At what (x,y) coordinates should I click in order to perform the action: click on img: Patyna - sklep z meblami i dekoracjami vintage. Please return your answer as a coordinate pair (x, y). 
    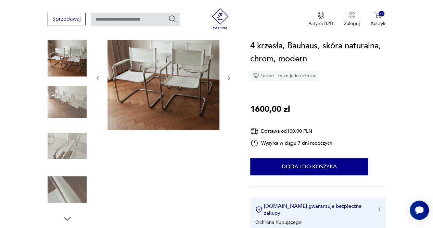
    Looking at the image, I should click on (220, 18).